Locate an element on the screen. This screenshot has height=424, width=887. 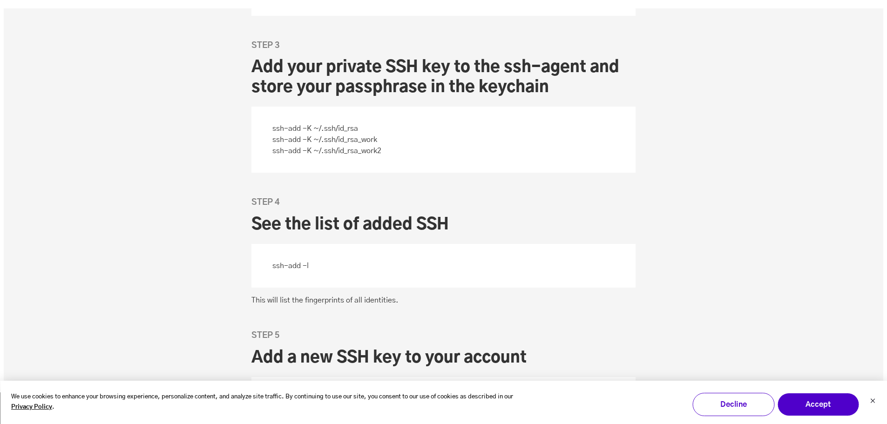
button: Dismiss cookie banner is located at coordinates (872, 402).